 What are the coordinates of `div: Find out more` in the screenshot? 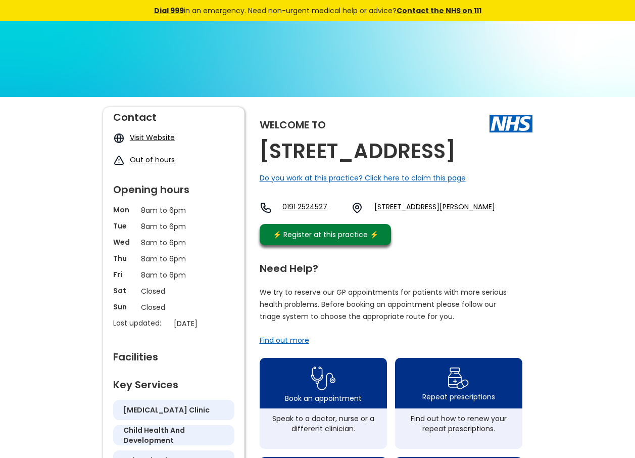 It's located at (285, 340).